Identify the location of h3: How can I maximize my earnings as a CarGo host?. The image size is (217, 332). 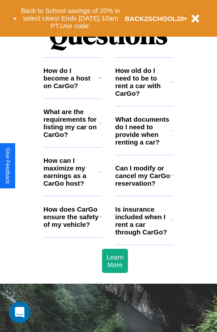
(71, 172).